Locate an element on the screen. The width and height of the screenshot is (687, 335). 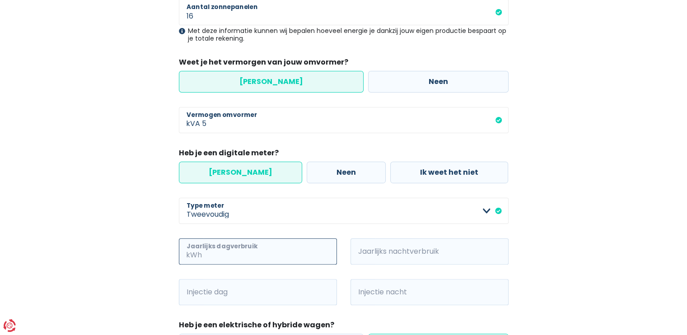
legend: Heb je een digitale meter? is located at coordinates (344, 155).